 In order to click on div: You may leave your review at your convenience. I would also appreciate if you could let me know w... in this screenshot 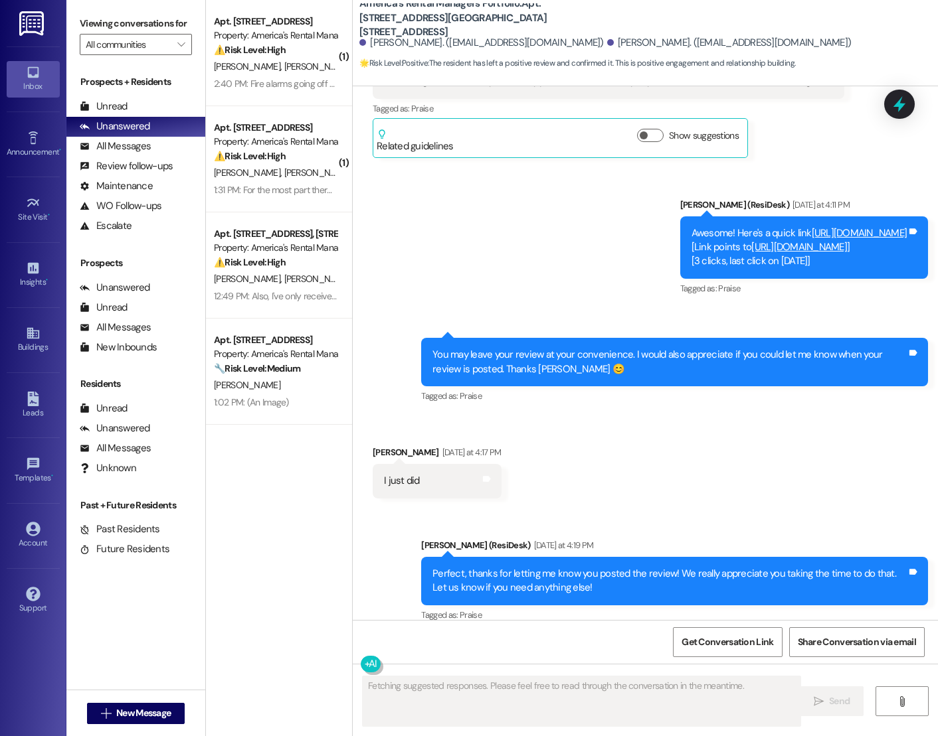, I will do `click(669, 362)`.